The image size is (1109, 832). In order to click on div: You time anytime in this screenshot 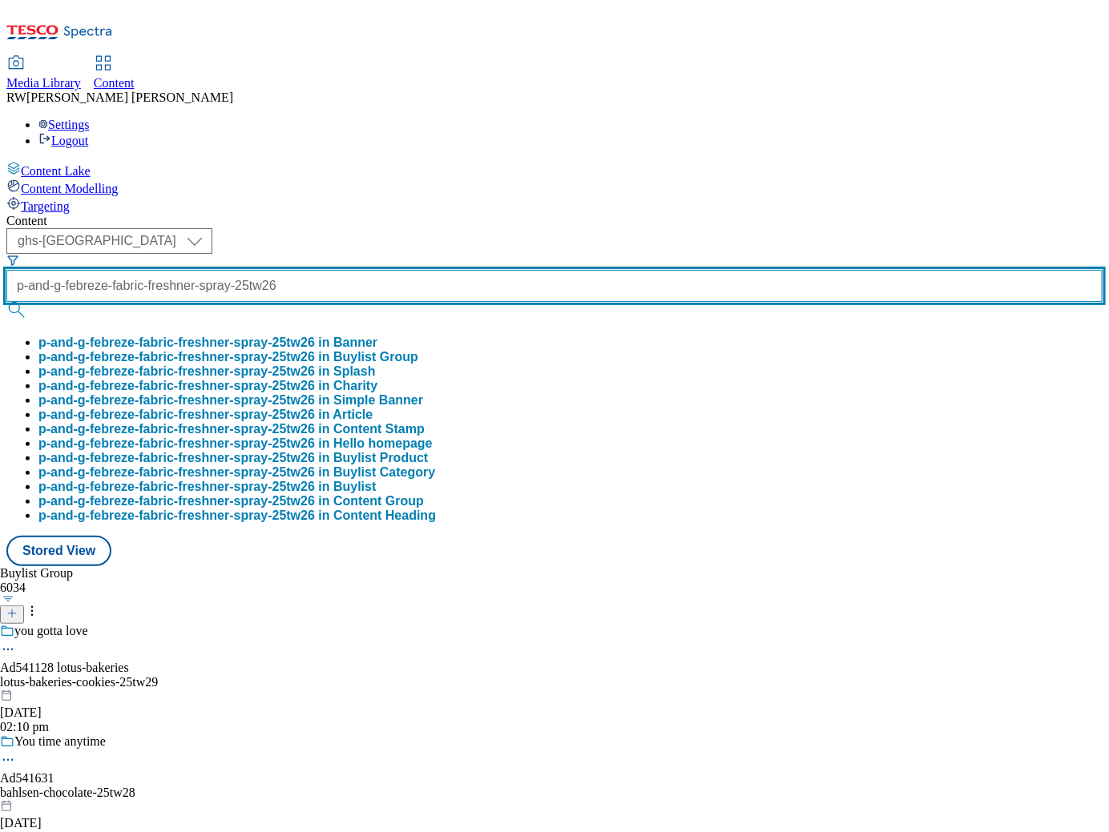, I will do `click(60, 742)`.